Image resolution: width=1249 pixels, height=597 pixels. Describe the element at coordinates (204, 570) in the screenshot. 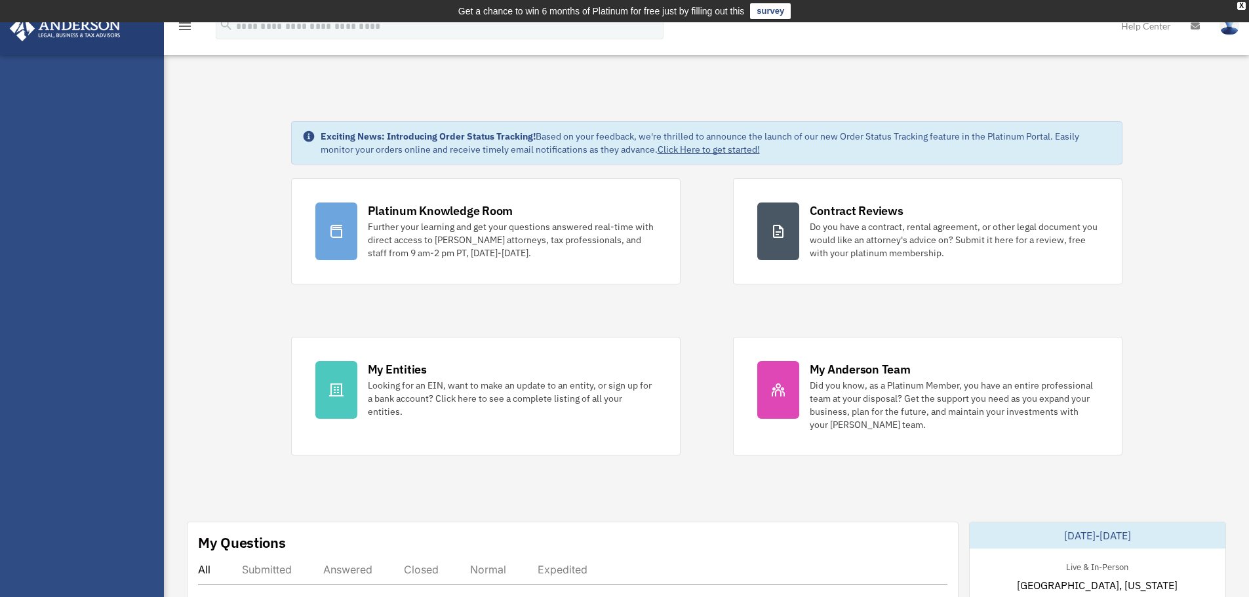

I see `div: All` at that location.